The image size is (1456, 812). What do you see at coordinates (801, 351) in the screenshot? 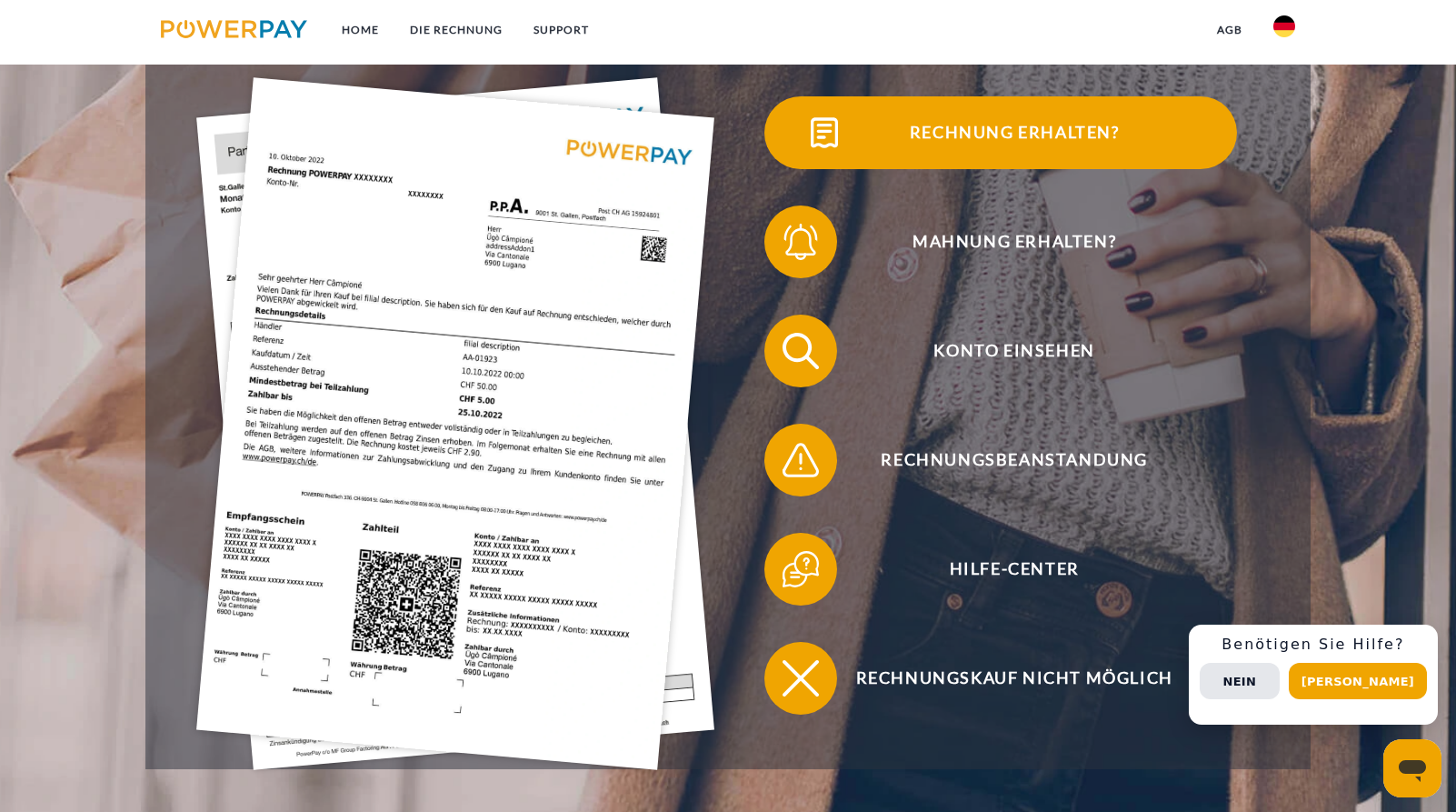
I see `img: qb_search.svg` at bounding box center [801, 351].